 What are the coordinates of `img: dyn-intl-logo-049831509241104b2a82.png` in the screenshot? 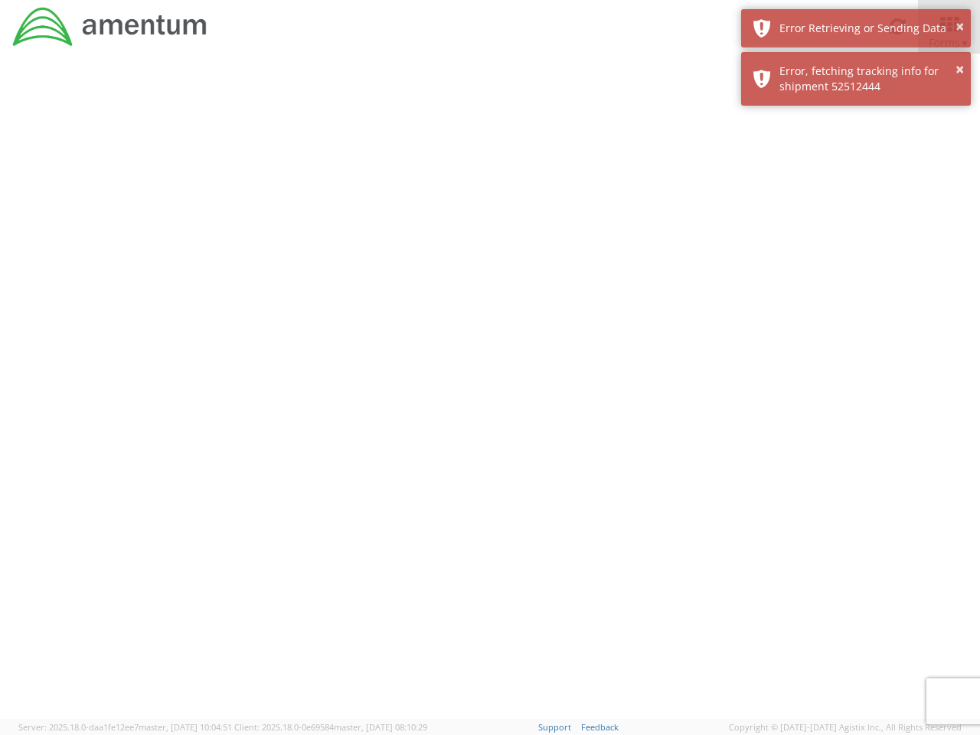 It's located at (110, 27).